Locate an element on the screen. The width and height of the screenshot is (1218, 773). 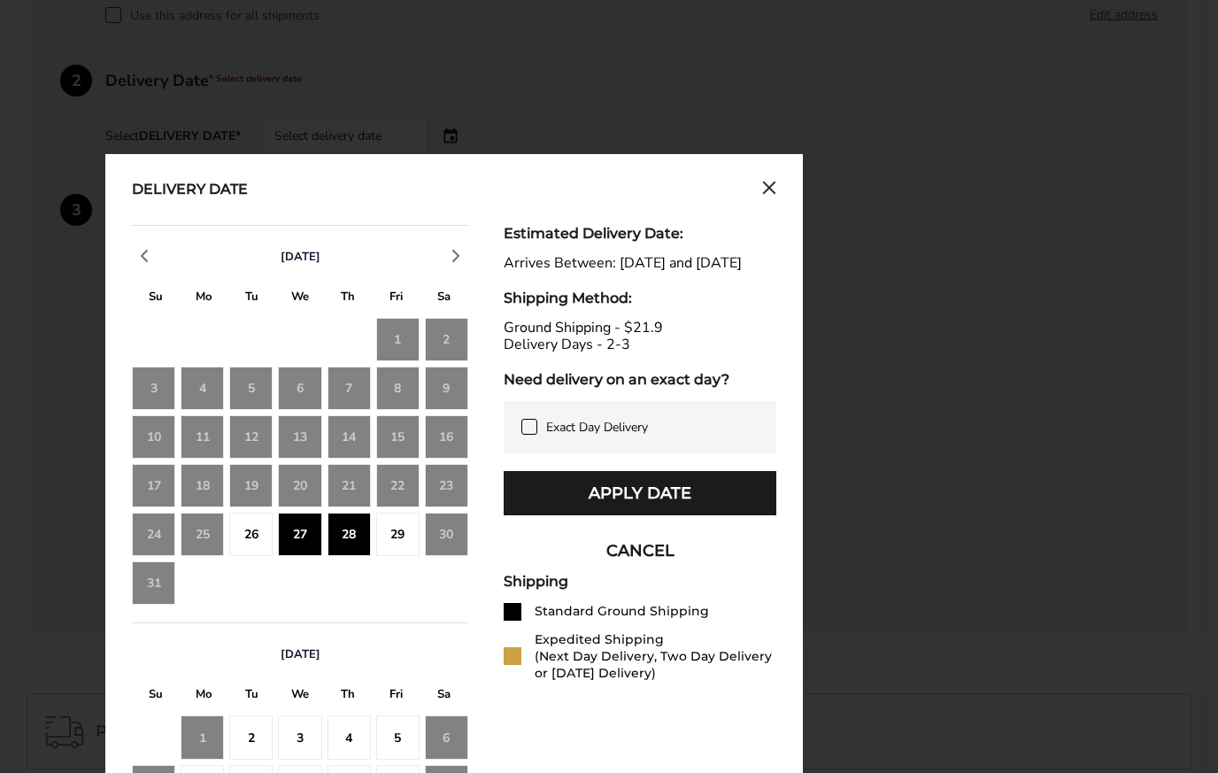
div: Ground Shipping - $21.9 Delivery Days - 2-3 is located at coordinates (640, 336).